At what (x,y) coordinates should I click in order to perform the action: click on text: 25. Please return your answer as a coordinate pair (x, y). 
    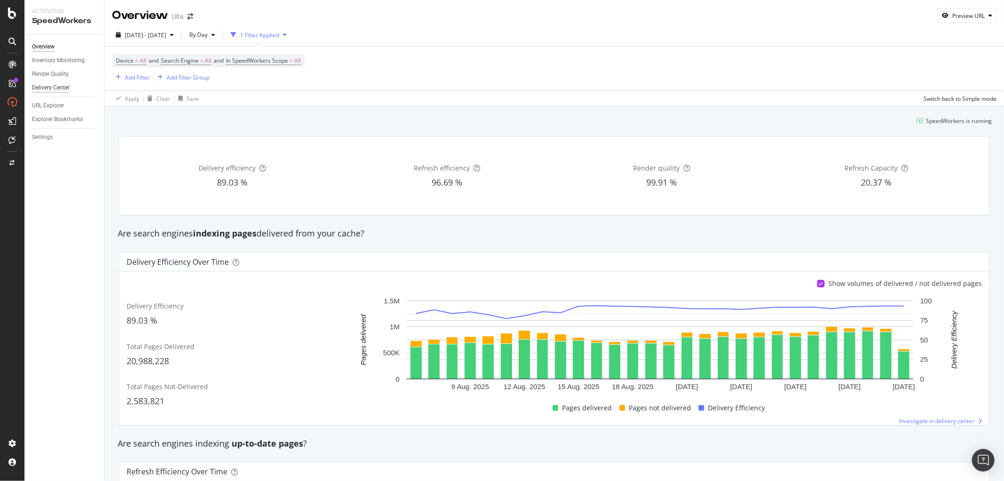
    Looking at the image, I should click on (924, 359).